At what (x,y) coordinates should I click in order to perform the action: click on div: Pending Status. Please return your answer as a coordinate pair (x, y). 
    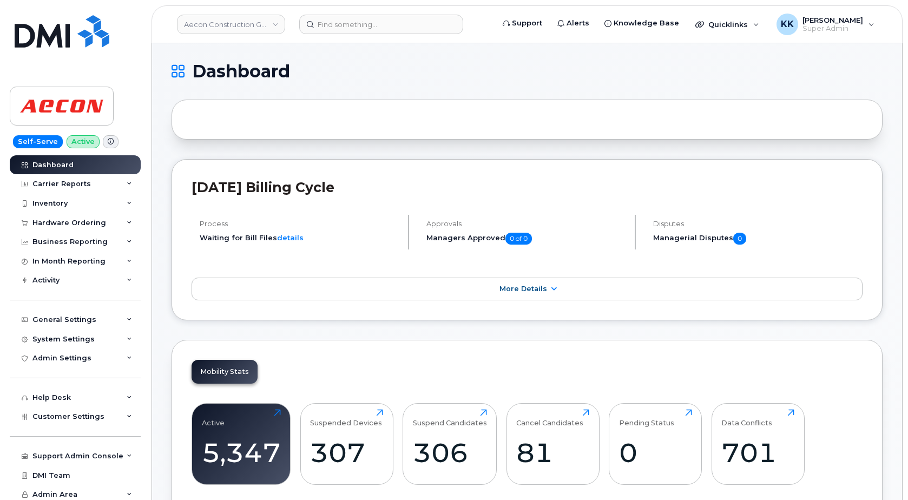
    Looking at the image, I should click on (647, 418).